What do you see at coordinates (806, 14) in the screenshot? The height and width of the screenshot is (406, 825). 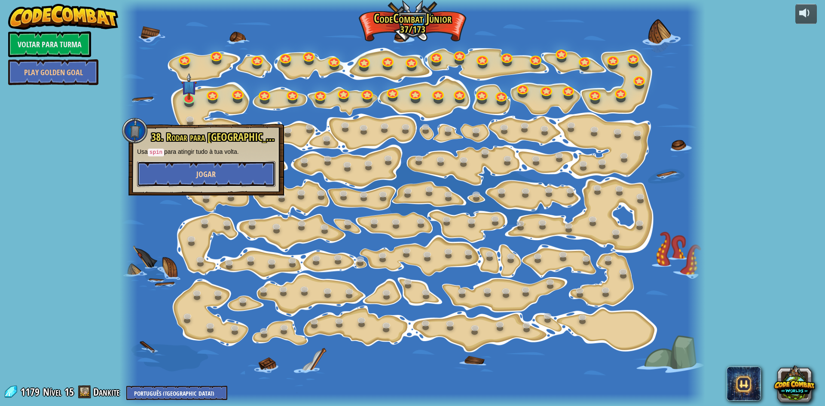 I see `button: Ajuste o volume` at bounding box center [806, 14].